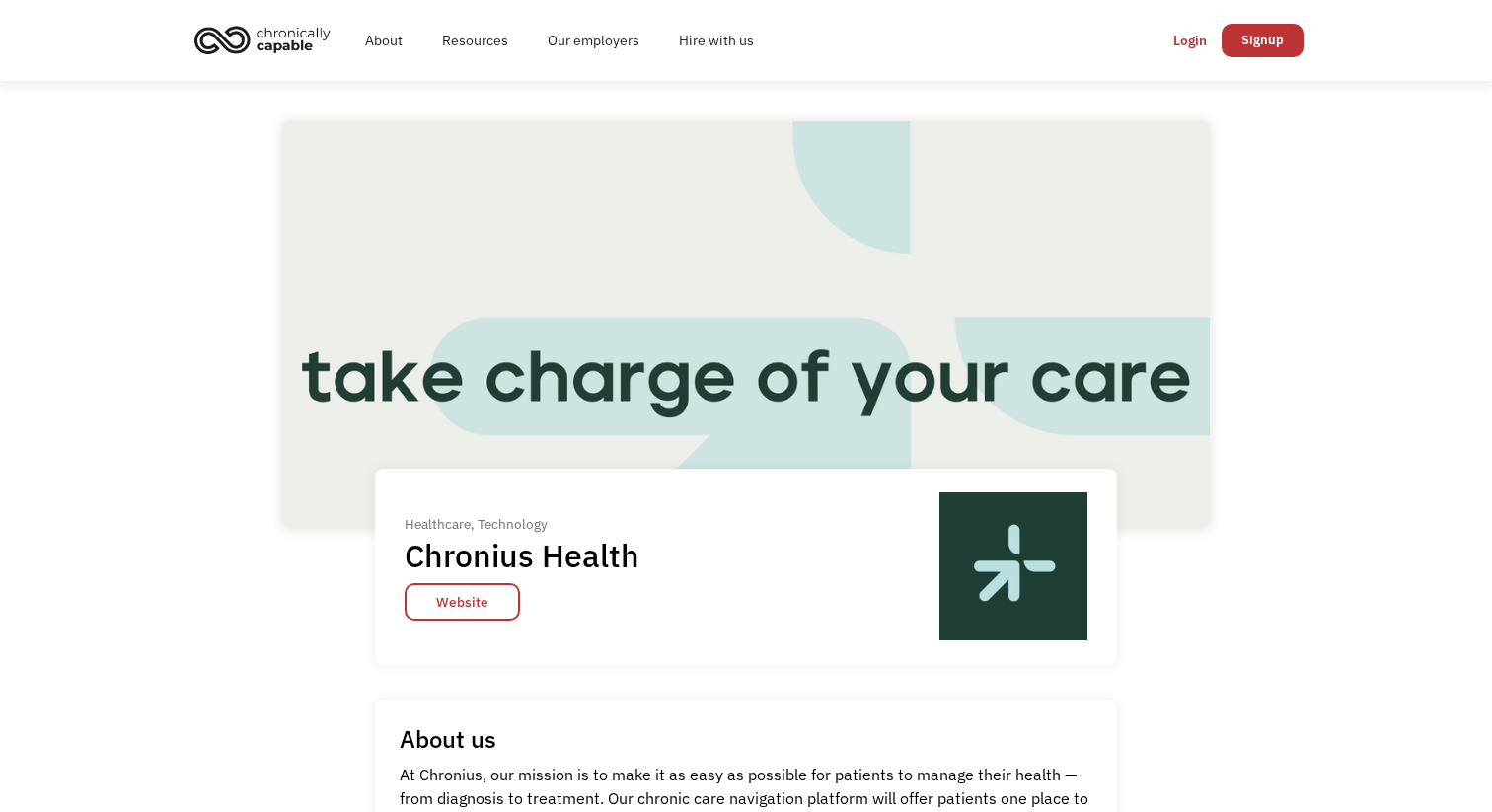  Describe the element at coordinates (716, 41) in the screenshot. I see `a: Hire with us` at that location.